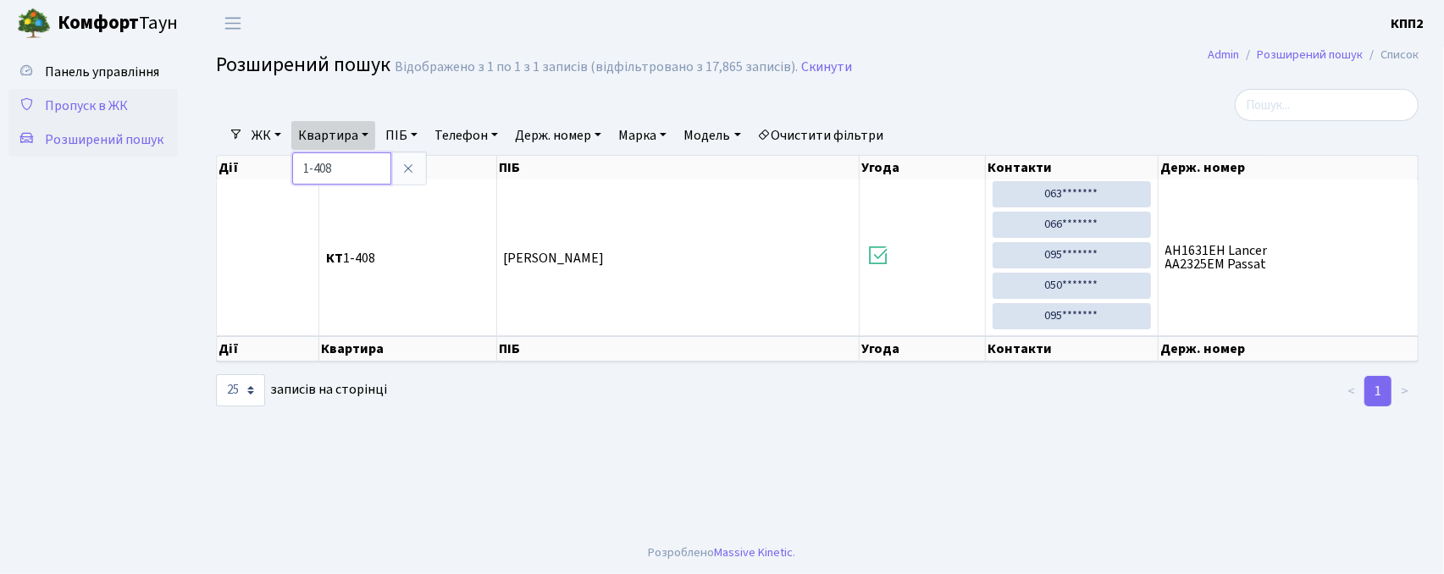  Describe the element at coordinates (86, 106) in the screenshot. I see `span: Пропуск в ЖК` at that location.